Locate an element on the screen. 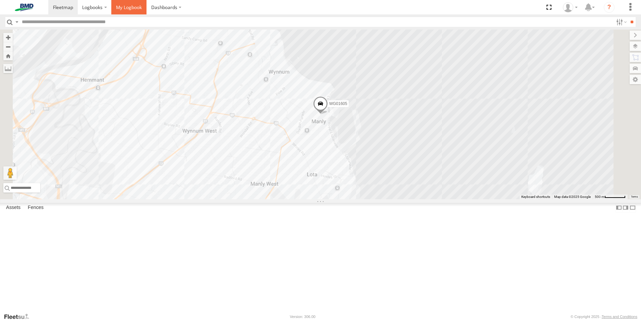  label: Search Query is located at coordinates (17, 22).